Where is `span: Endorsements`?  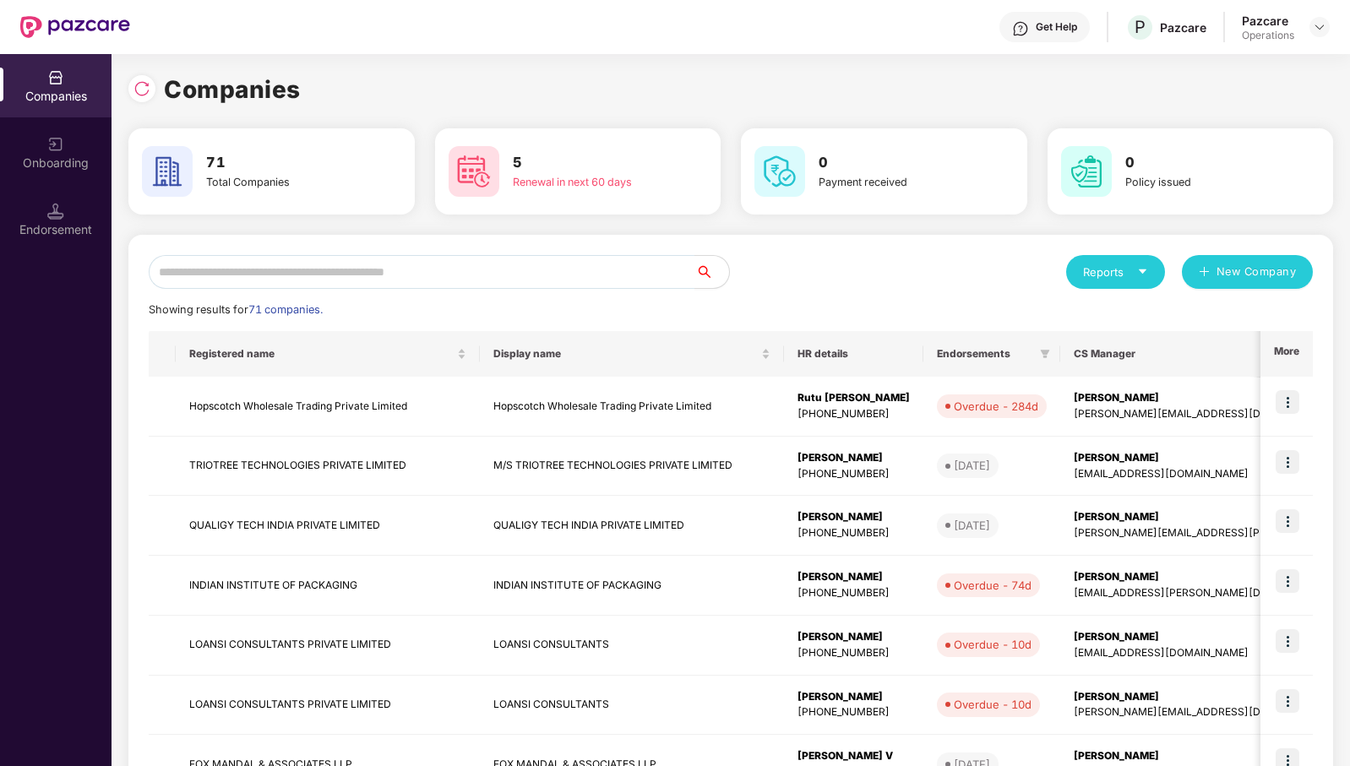 span: Endorsements is located at coordinates (985, 354).